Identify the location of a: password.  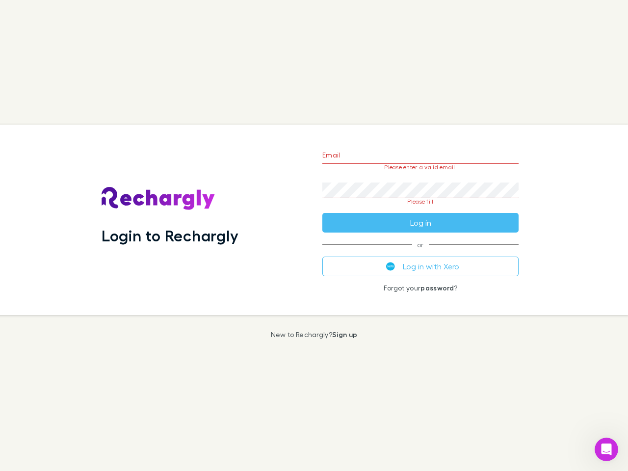
(437, 288).